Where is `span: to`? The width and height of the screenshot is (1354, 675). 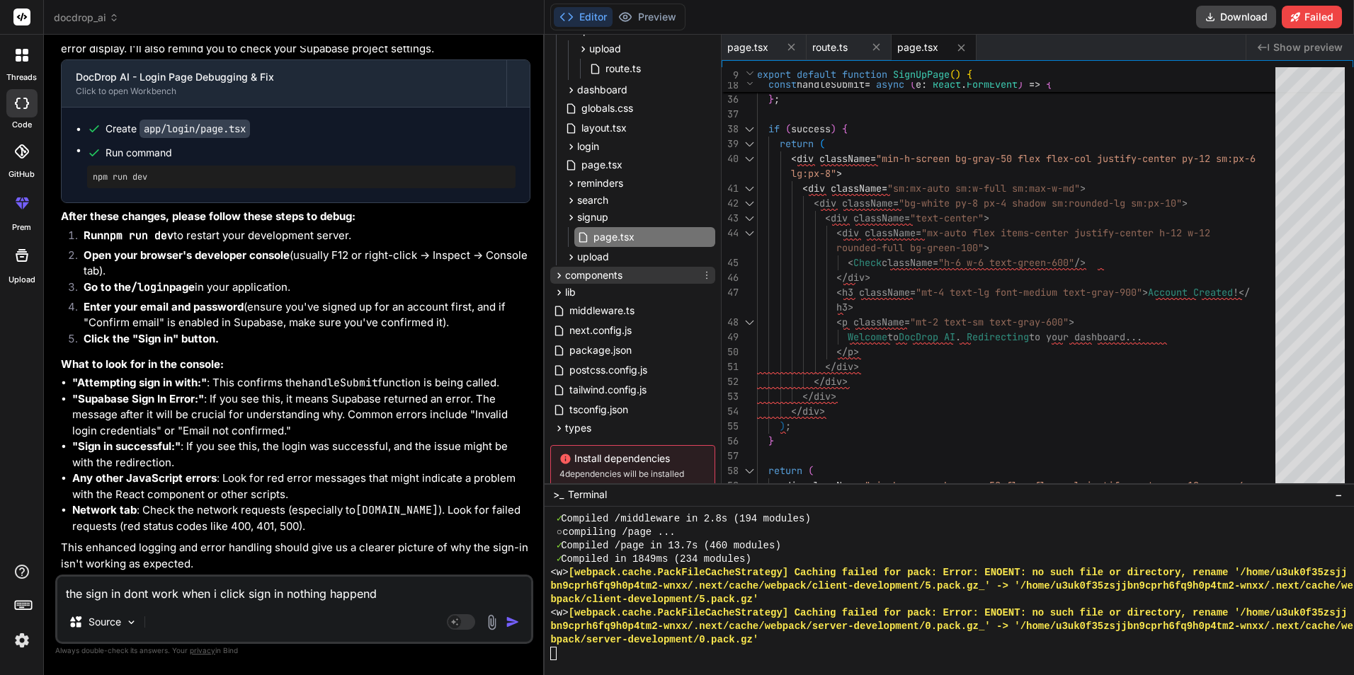
span: to is located at coordinates (893, 337).